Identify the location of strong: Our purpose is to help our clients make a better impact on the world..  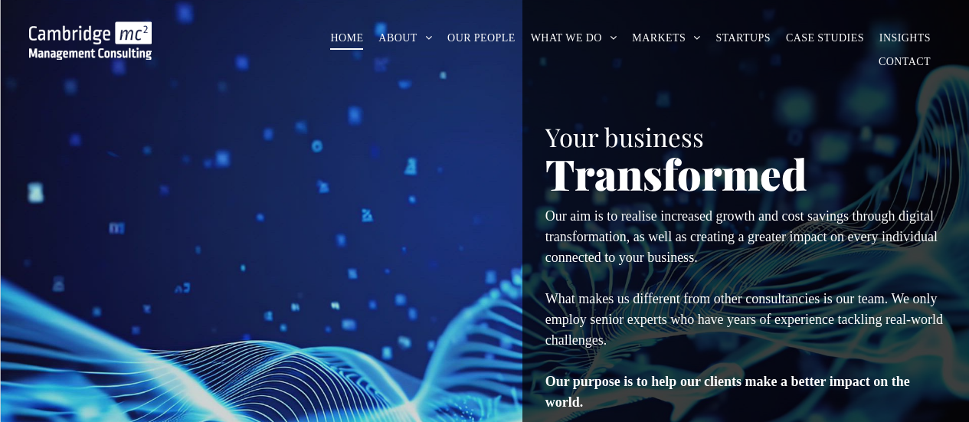
(728, 391).